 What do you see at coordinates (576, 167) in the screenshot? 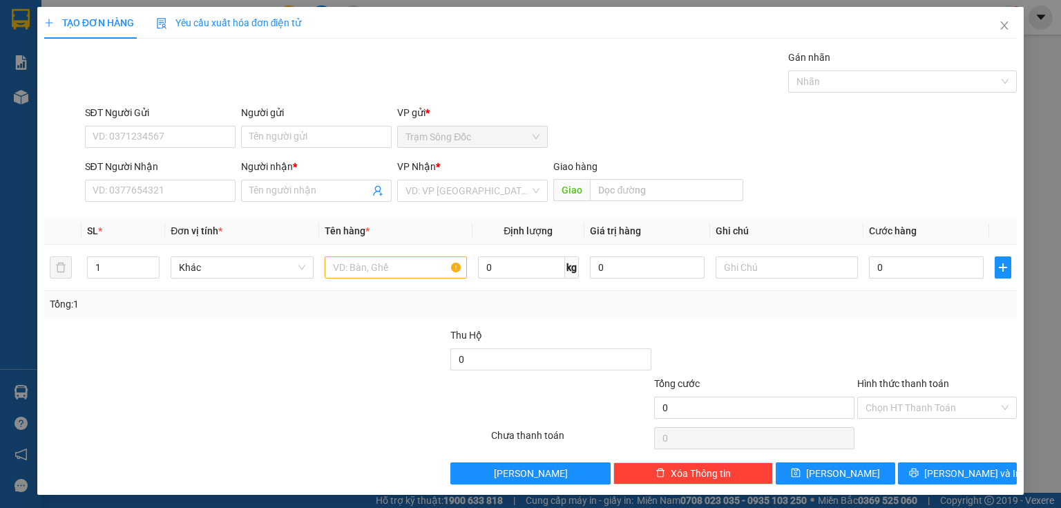
I see `span: Giao hàng` at bounding box center [576, 167].